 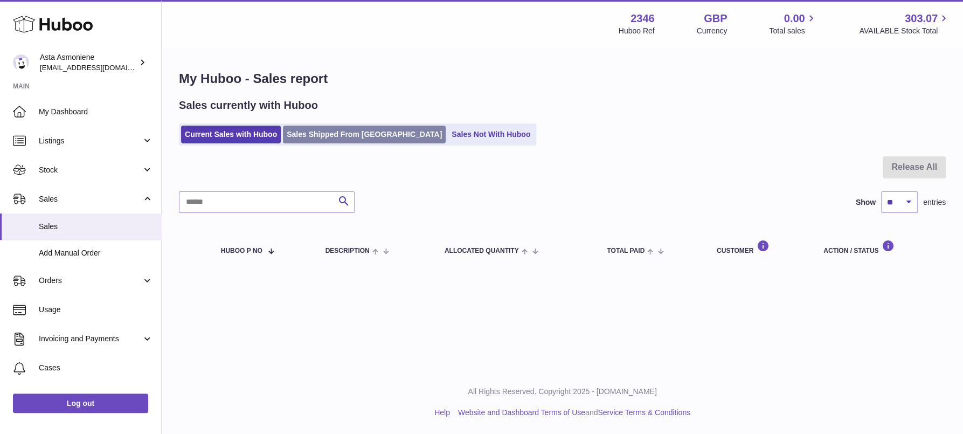 What do you see at coordinates (644, 412) in the screenshot?
I see `a: Service Terms & Conditions` at bounding box center [644, 412].